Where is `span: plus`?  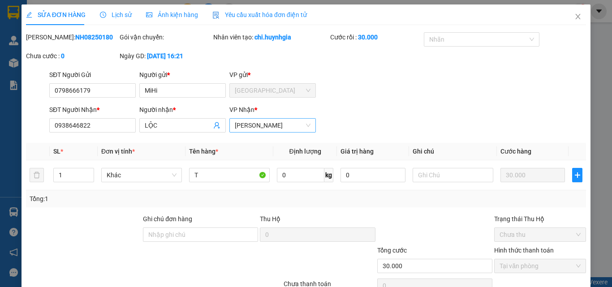
span: plus is located at coordinates (577, 175).